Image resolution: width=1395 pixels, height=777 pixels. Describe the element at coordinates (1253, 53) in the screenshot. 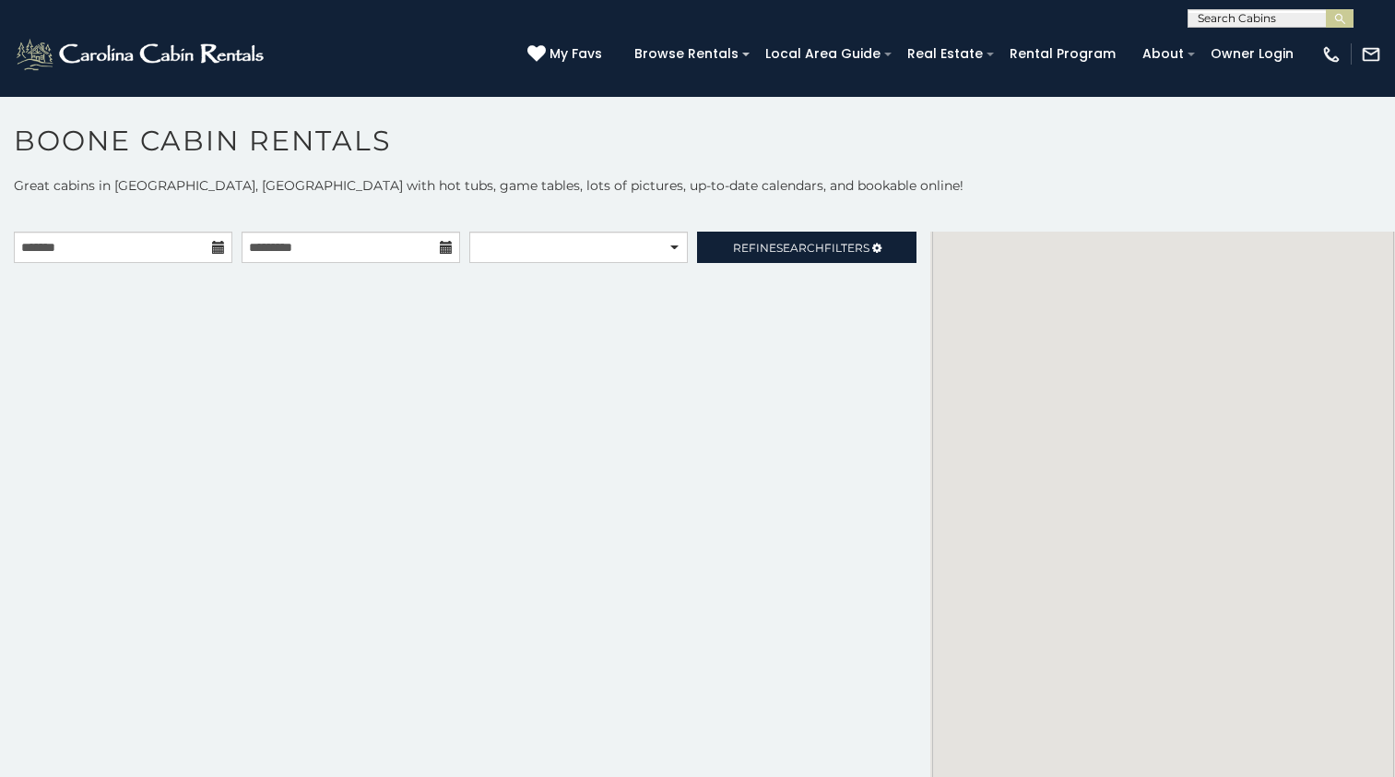

I see `a: Owner Login` at that location.